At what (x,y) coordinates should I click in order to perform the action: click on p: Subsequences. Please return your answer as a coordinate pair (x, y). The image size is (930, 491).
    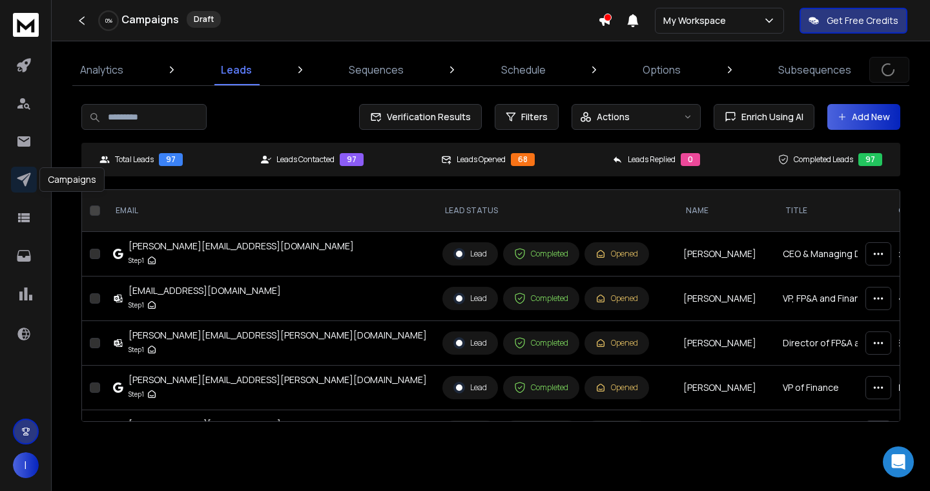
    Looking at the image, I should click on (814, 70).